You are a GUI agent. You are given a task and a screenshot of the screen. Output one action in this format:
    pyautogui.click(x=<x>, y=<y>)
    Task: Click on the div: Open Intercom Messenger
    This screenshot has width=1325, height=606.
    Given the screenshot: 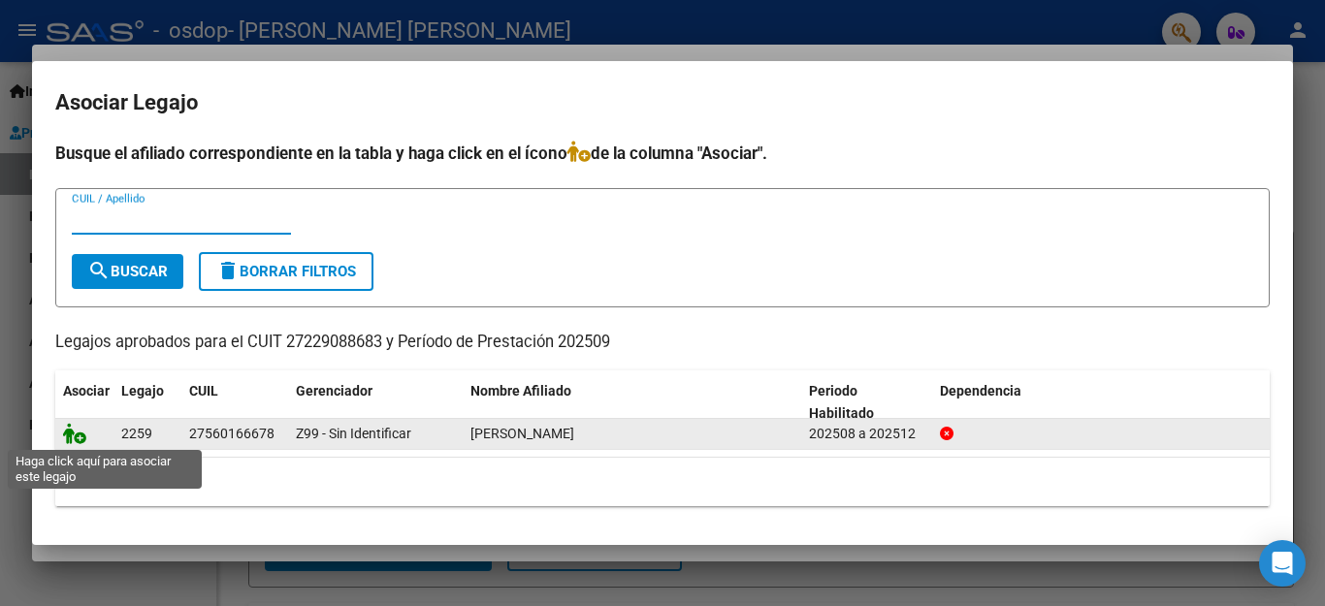 What is the action you would take?
    pyautogui.click(x=1282, y=564)
    